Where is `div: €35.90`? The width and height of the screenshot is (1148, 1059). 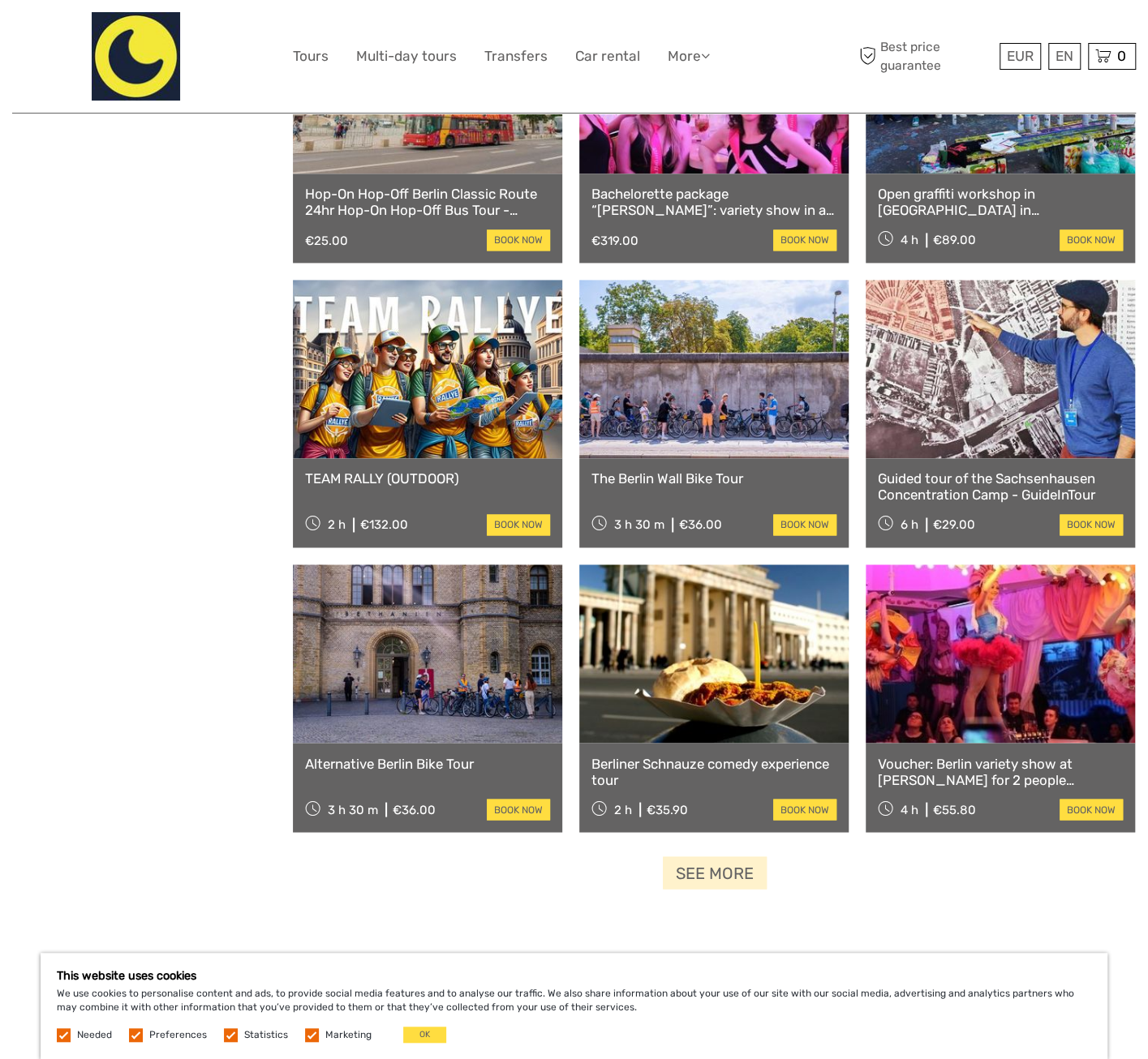 div: €35.90 is located at coordinates (667, 810).